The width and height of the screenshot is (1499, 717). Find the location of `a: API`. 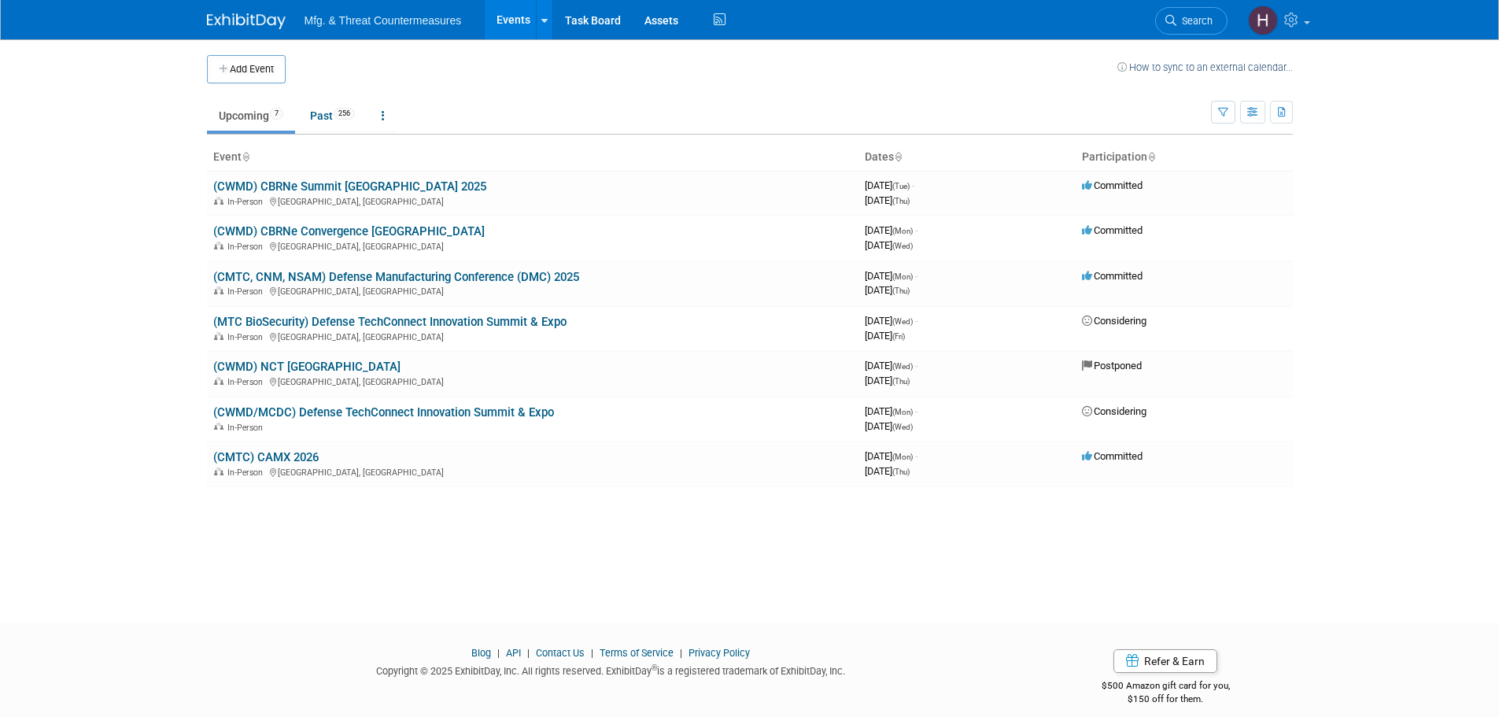

a: API is located at coordinates (513, 652).